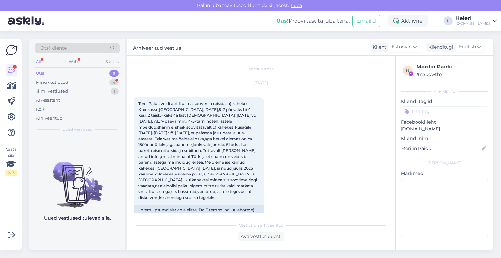 The width and height of the screenshot is (501, 258). Describe the element at coordinates (467, 47) in the screenshot. I see `span: English` at that location.